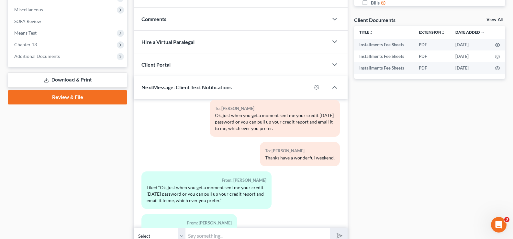 The width and height of the screenshot is (513, 239). Describe the element at coordinates (375, 20) in the screenshot. I see `div: Client Documents` at that location.